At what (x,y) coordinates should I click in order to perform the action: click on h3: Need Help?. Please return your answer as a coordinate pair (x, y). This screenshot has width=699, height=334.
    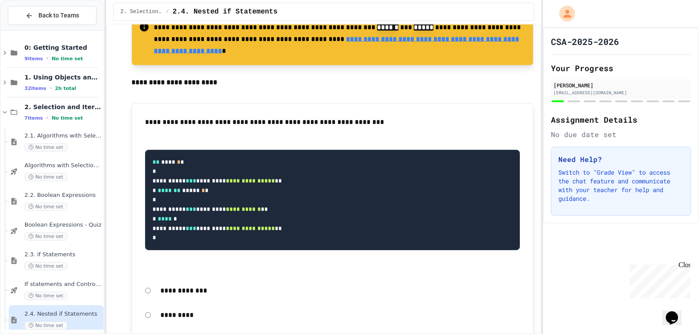
    Looking at the image, I should click on (621, 159).